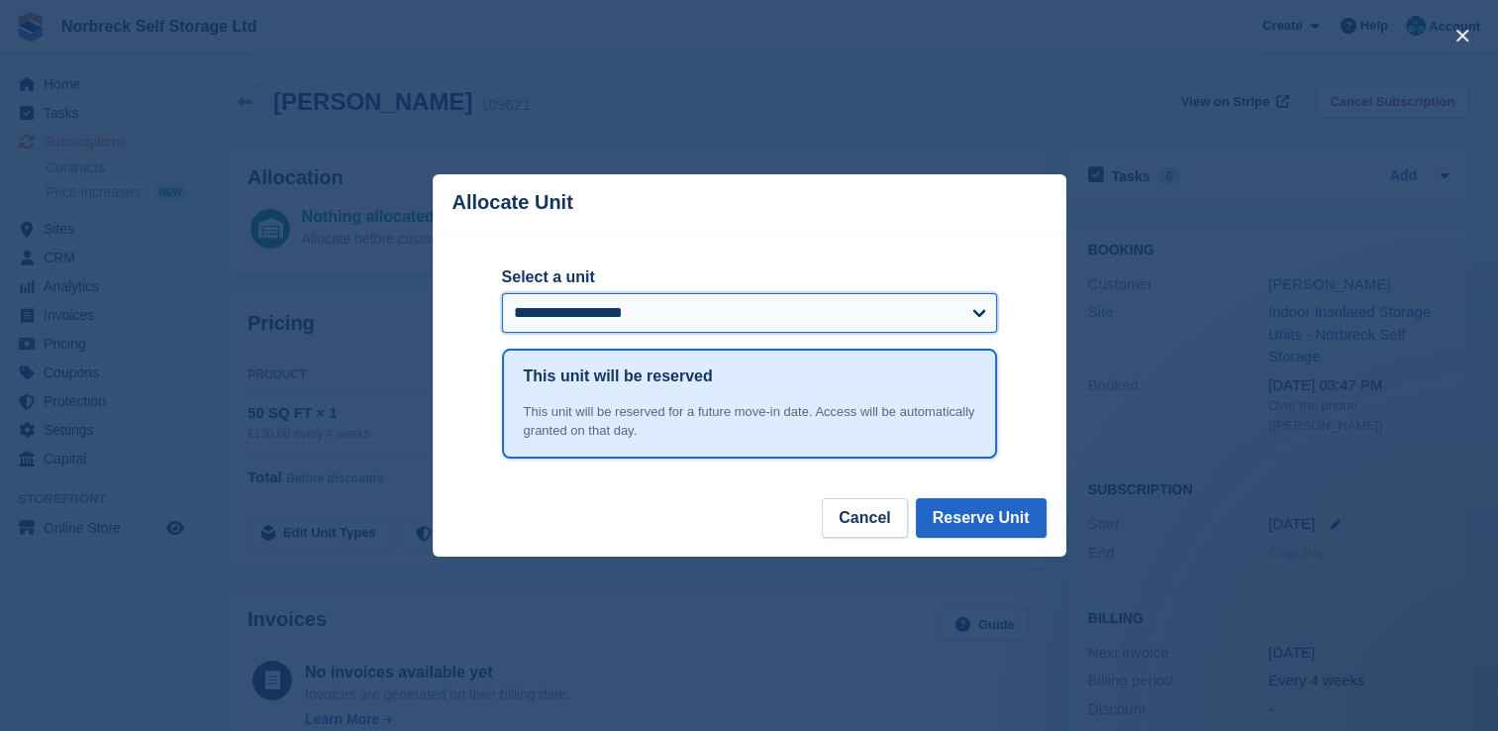 Image resolution: width=1498 pixels, height=731 pixels. I want to click on div: This unit will be reserved for a future move-in date. Access will be automatically granted on tha..., so click(750, 421).